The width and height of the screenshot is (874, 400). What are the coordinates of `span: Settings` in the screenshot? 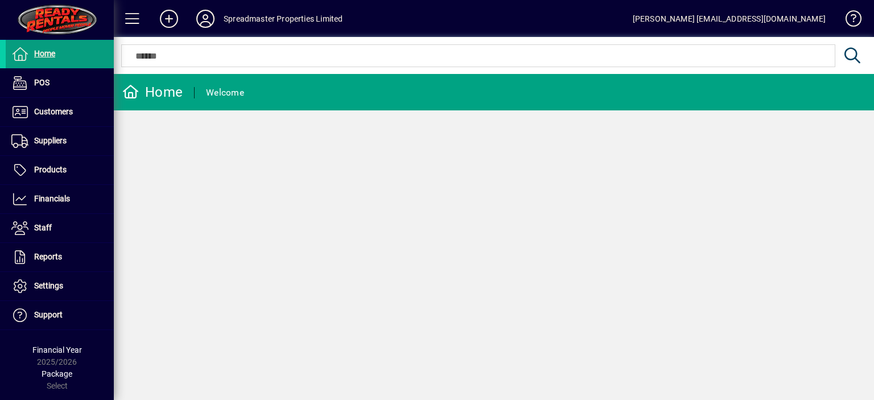 It's located at (48, 286).